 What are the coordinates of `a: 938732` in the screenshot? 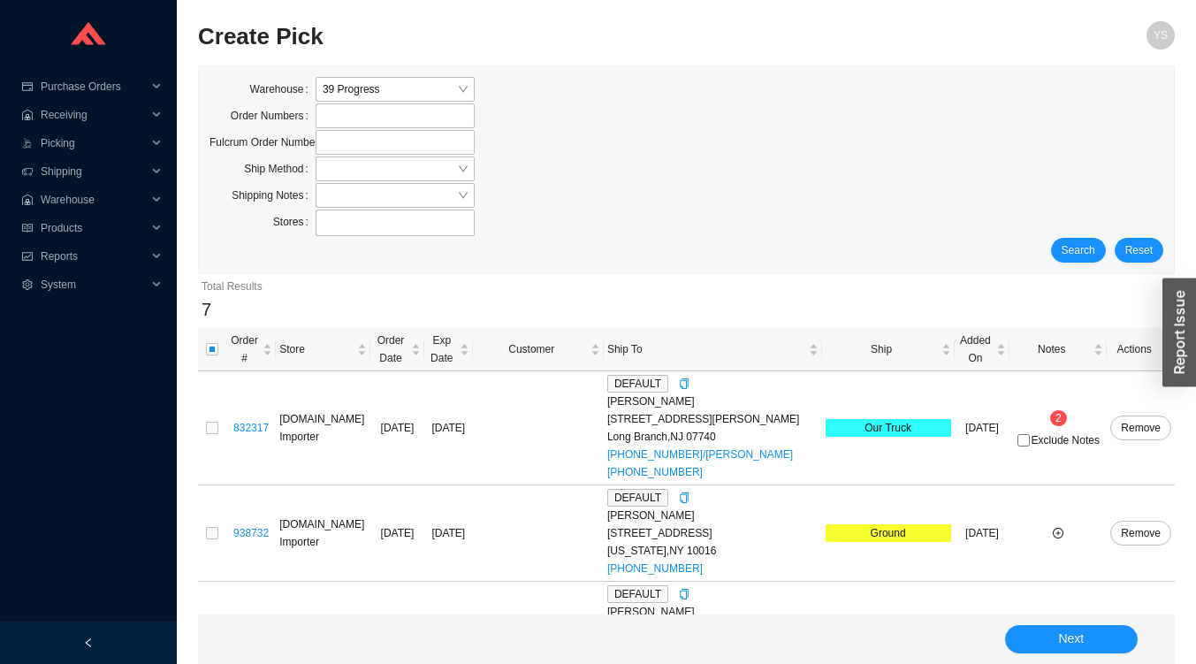 It's located at (251, 533).